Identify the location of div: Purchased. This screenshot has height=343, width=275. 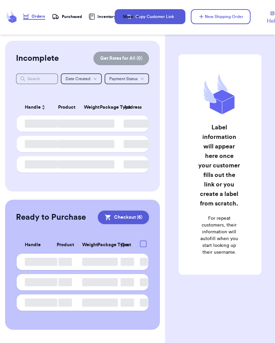
(67, 17).